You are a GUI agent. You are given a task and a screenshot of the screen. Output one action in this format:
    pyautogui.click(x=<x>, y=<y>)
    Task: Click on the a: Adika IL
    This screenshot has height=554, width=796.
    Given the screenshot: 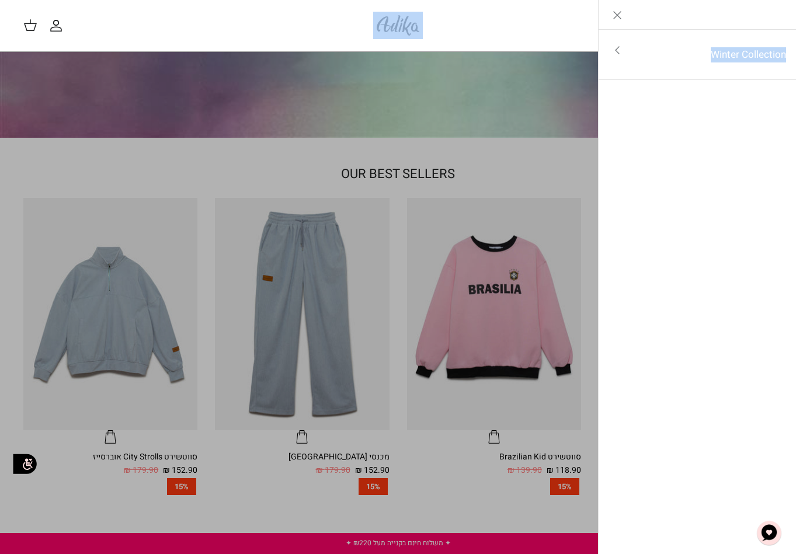 What is the action you would take?
    pyautogui.click(x=398, y=25)
    